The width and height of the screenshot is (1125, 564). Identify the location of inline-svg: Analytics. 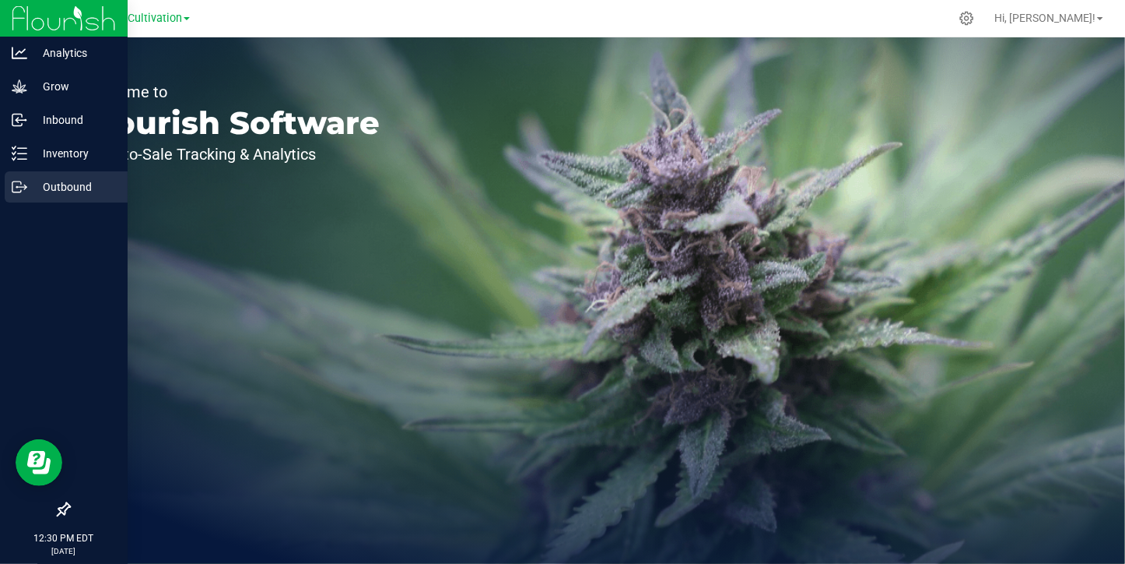
(19, 53).